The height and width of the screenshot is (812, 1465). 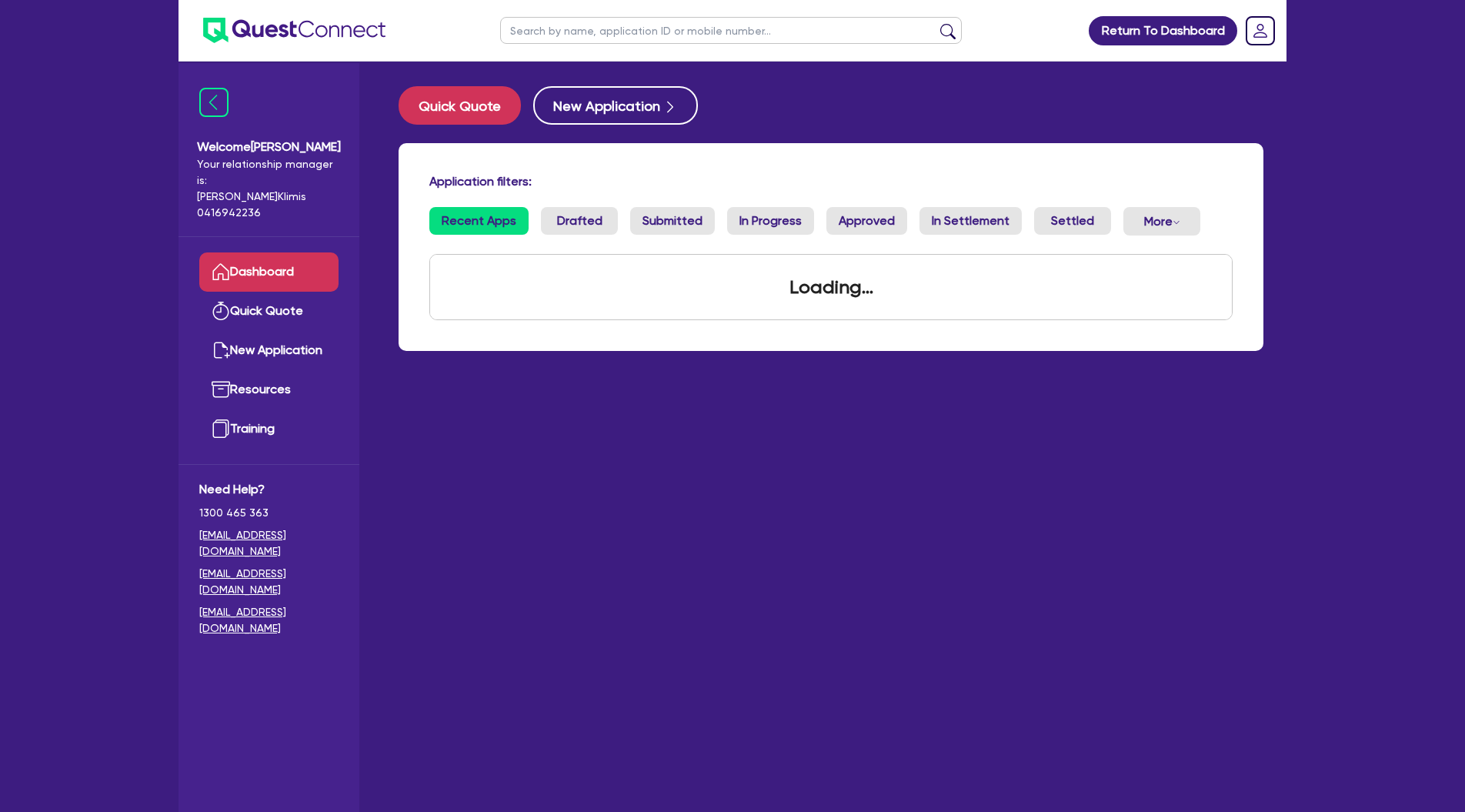 I want to click on a: Return To Dashboard, so click(x=1163, y=31).